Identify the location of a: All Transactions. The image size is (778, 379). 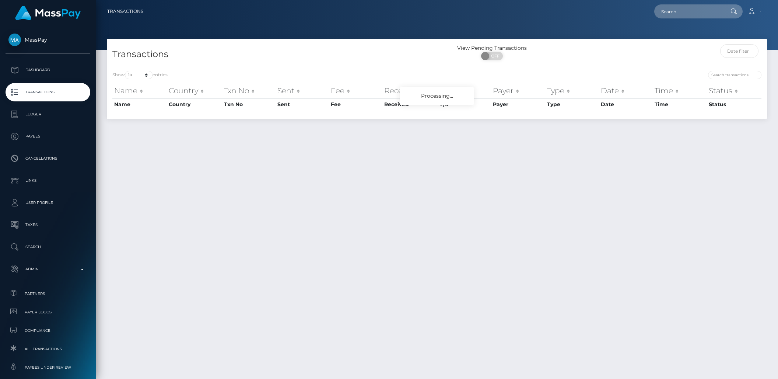
(48, 349).